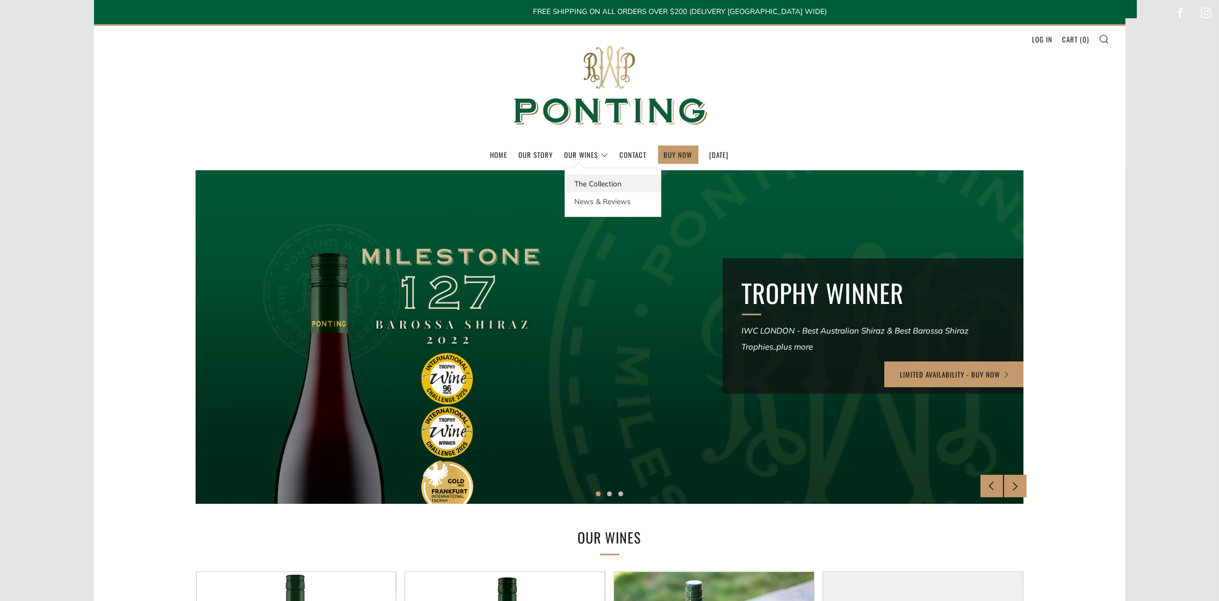 This screenshot has height=601, width=1219. I want to click on a: Home, so click(499, 155).